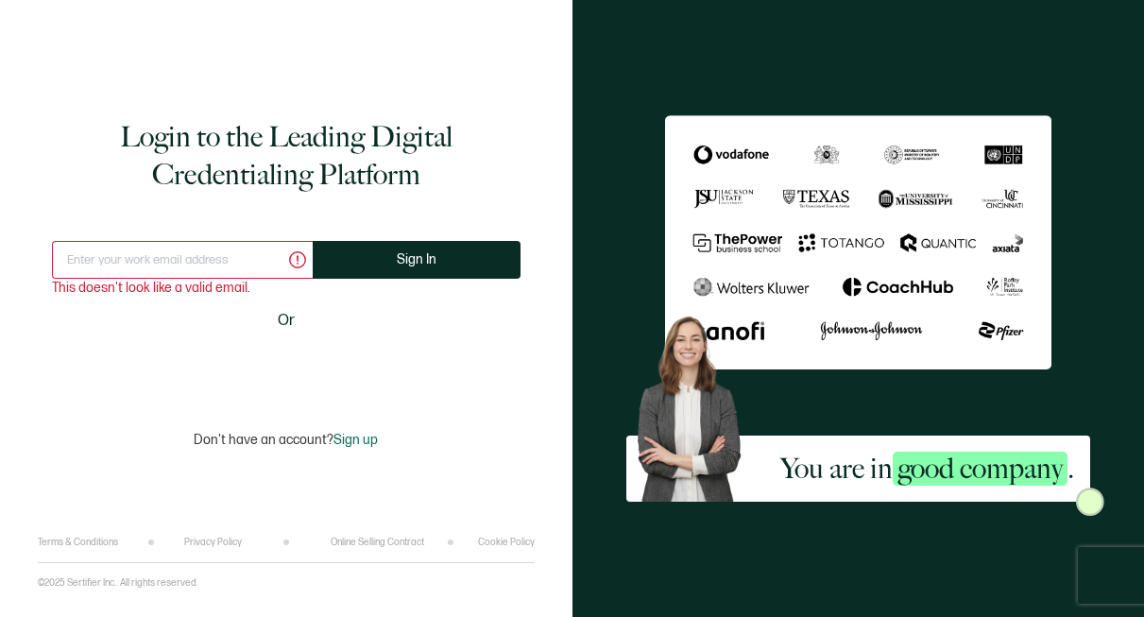 The width and height of the screenshot is (1144, 617). I want to click on img: Sertifier Login, so click(1090, 502).